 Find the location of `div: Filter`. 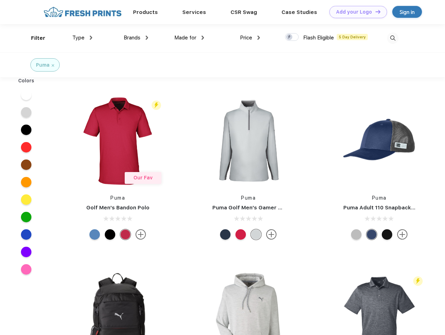

div: Filter is located at coordinates (38, 38).